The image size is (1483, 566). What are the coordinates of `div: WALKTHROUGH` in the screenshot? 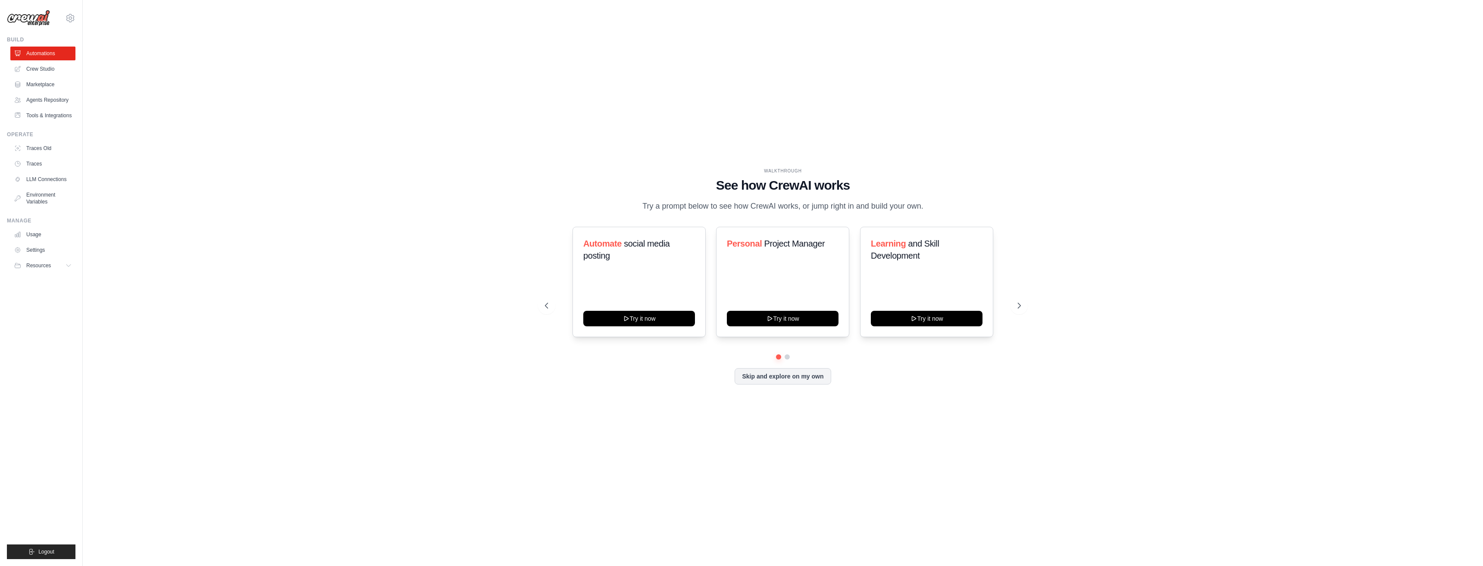 It's located at (783, 171).